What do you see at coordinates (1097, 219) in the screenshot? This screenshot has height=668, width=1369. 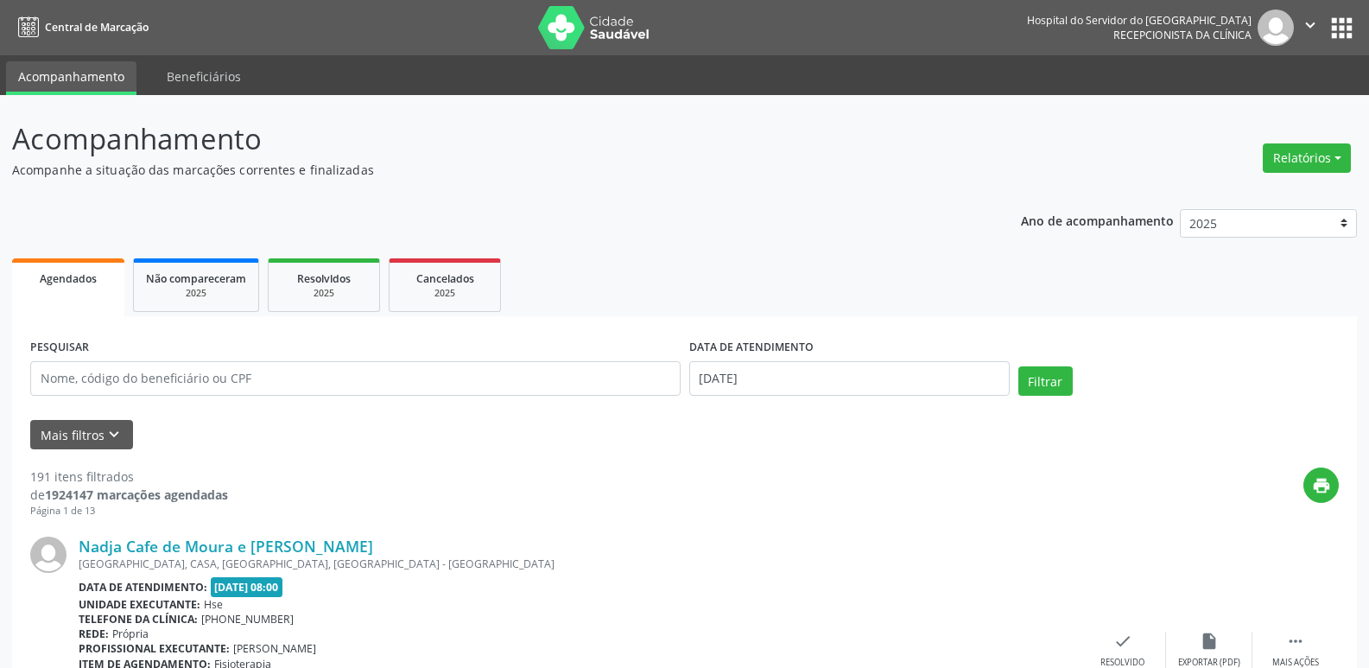 I see `p: Ano de acompanhamento` at bounding box center [1097, 219].